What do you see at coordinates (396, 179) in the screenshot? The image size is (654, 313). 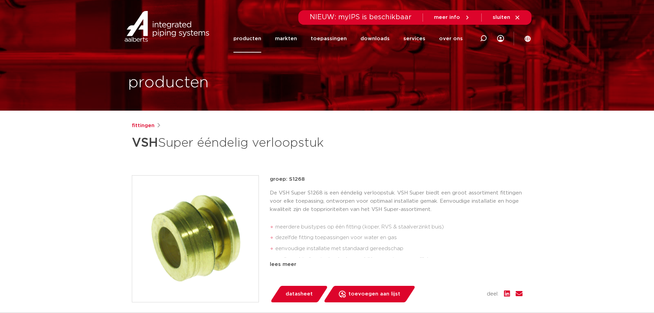 I see `p: groep: S1268` at bounding box center [396, 179].